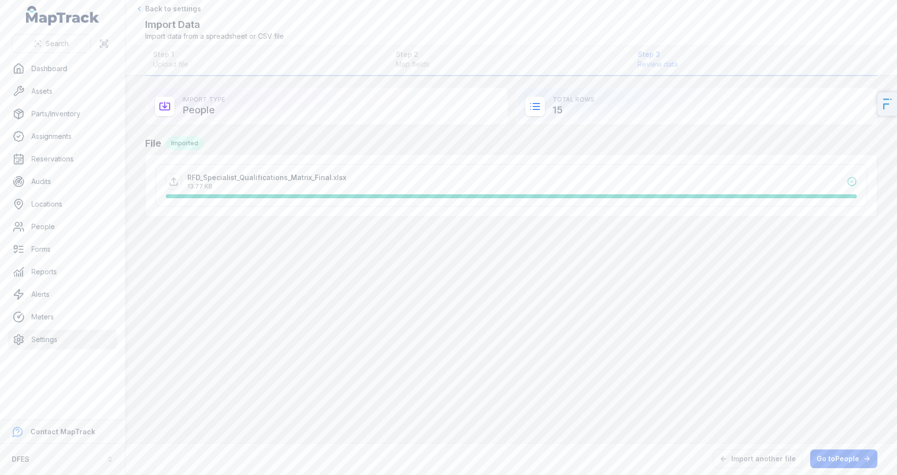 The width and height of the screenshot is (897, 475). What do you see at coordinates (62, 339) in the screenshot?
I see `a: Settings` at bounding box center [62, 339].